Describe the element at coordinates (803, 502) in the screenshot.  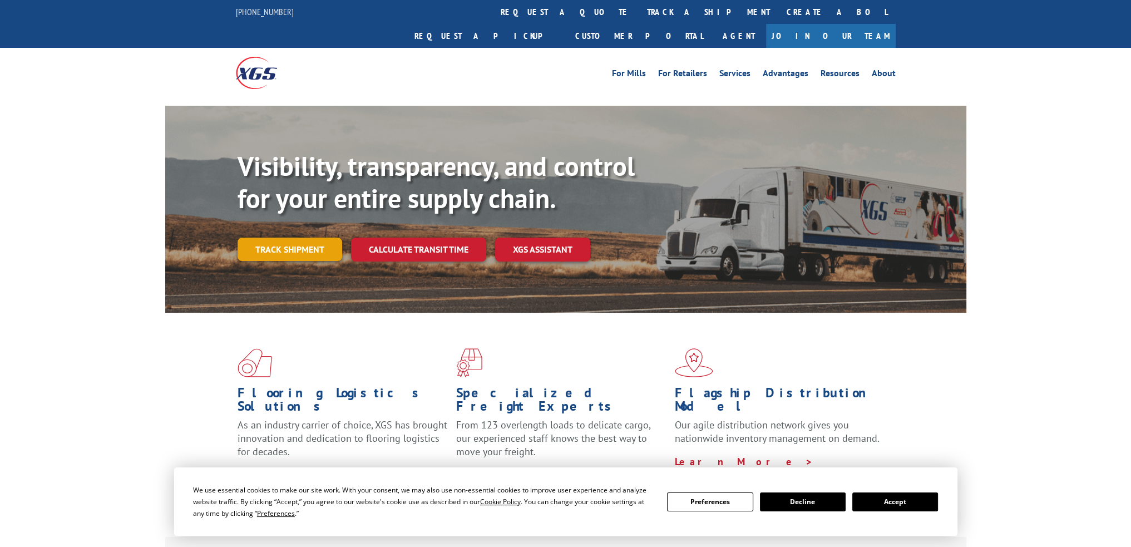
I see `button: Decline` at that location.